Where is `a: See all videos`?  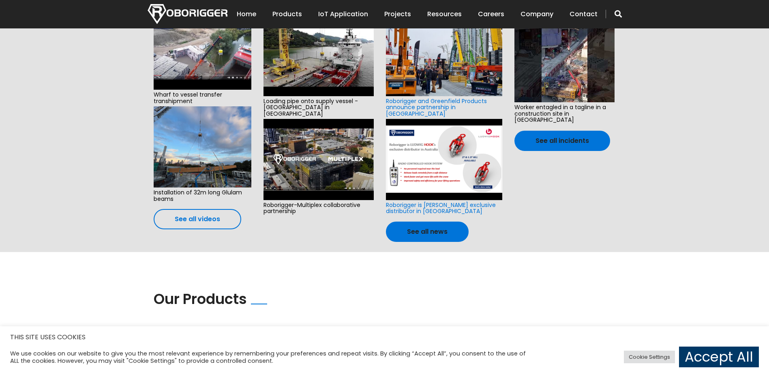
a: See all videos is located at coordinates (197, 219).